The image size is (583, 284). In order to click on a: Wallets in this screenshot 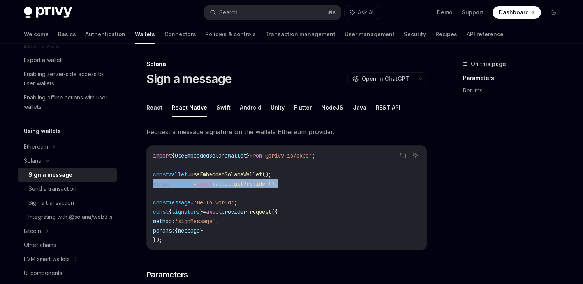, I will do `click(145, 34)`.